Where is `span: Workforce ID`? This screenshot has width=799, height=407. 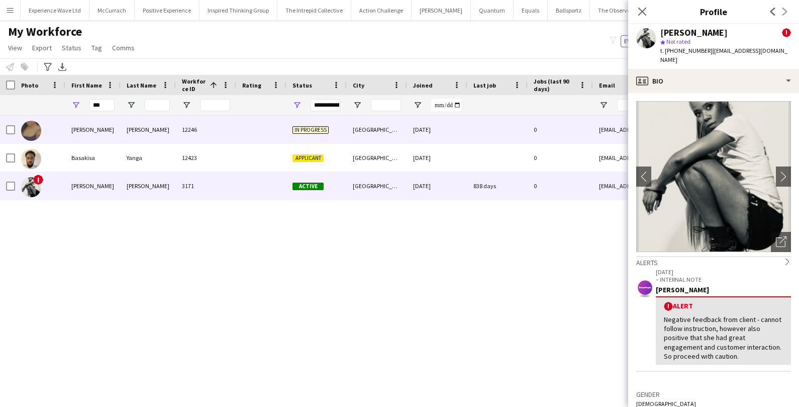
span: Workforce ID is located at coordinates (194, 85).